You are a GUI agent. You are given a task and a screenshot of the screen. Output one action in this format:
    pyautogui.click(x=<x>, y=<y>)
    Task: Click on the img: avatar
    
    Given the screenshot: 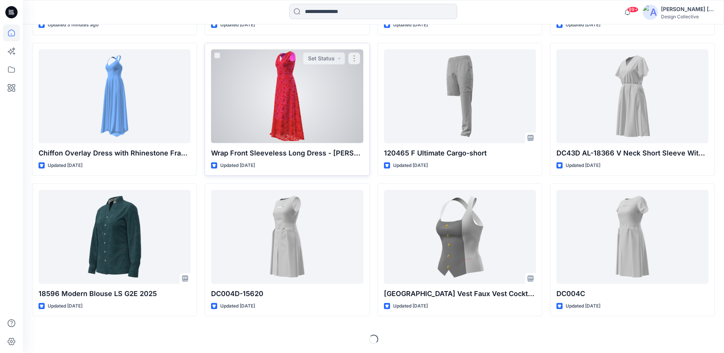 What is the action you would take?
    pyautogui.click(x=650, y=12)
    